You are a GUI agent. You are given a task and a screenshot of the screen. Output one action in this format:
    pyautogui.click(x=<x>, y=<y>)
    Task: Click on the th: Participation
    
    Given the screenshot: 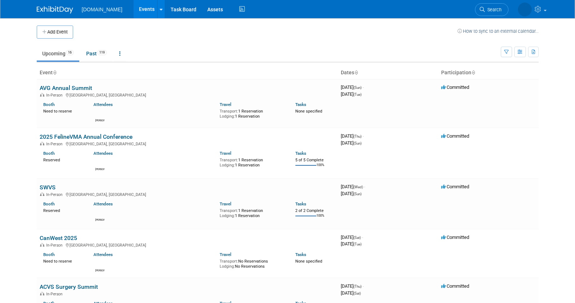 What is the action you would take?
    pyautogui.click(x=489, y=73)
    